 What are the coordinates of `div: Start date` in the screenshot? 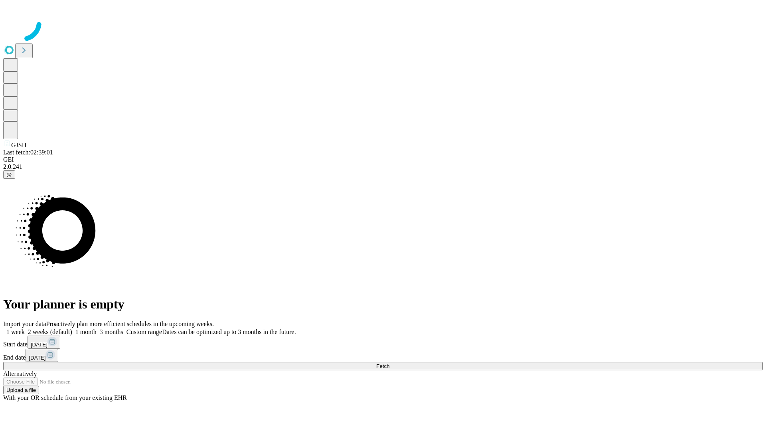 It's located at (383, 342).